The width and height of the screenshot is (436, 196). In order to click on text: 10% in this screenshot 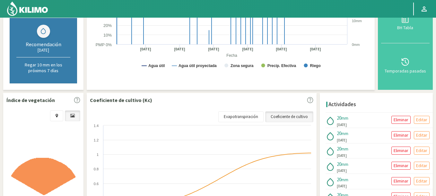, I will do `click(108, 35)`.